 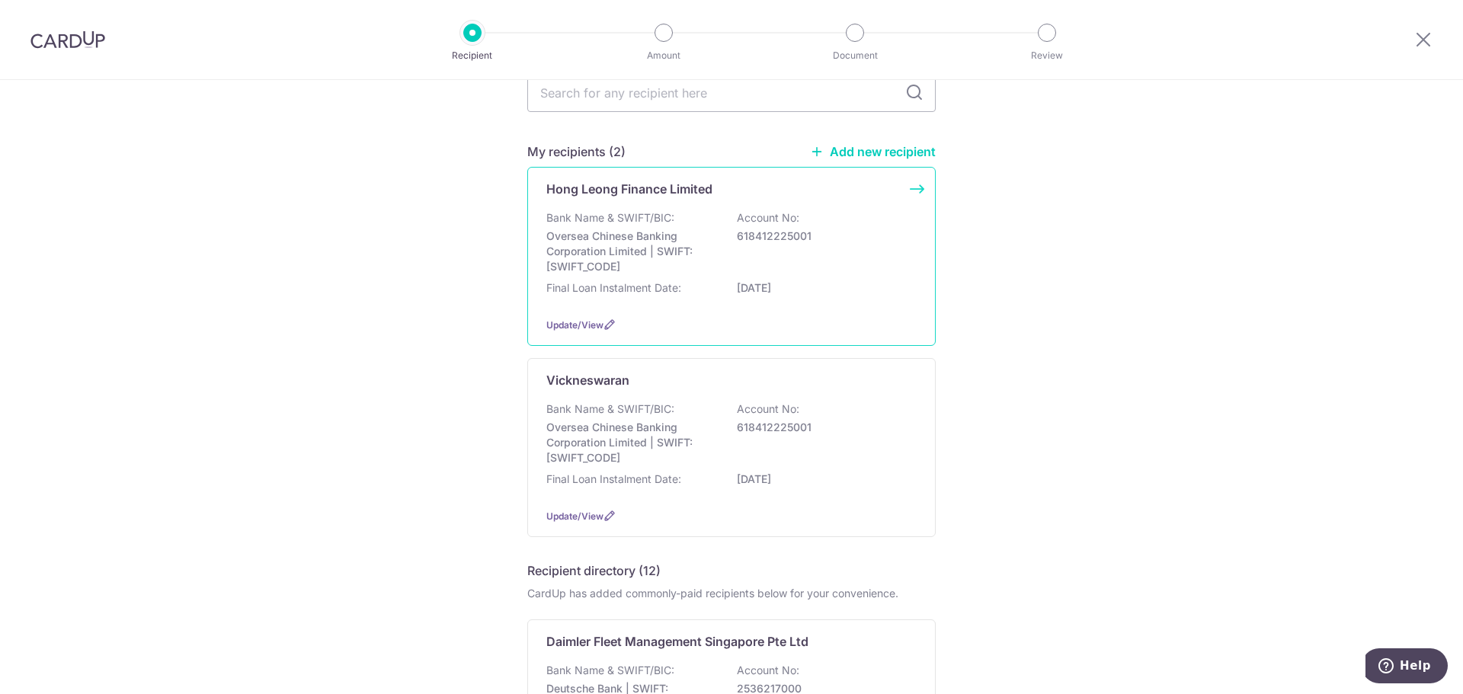 I want to click on p: Recipient, so click(x=472, y=56).